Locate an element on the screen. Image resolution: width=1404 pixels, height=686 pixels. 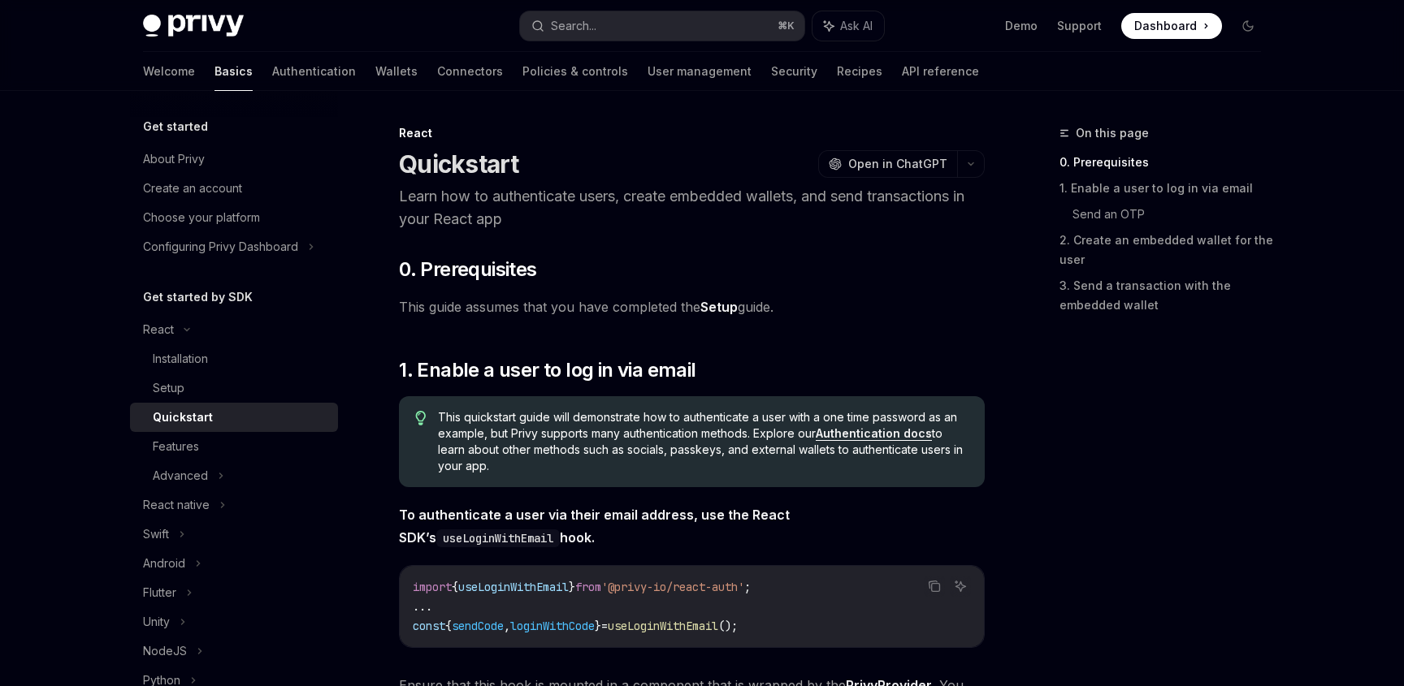
span: On this page is located at coordinates (1112, 133).